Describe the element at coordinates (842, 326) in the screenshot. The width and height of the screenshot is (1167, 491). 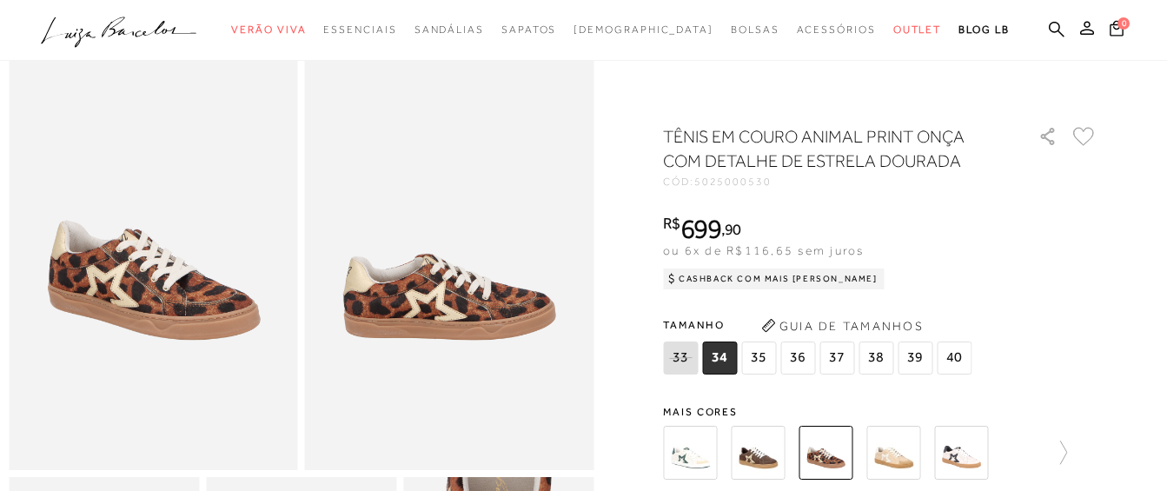
I see `button: Guia de Tamanhos` at that location.